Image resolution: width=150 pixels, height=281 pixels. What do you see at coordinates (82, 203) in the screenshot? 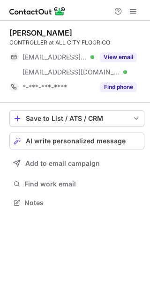
I see `span: Notes` at bounding box center [82, 203].